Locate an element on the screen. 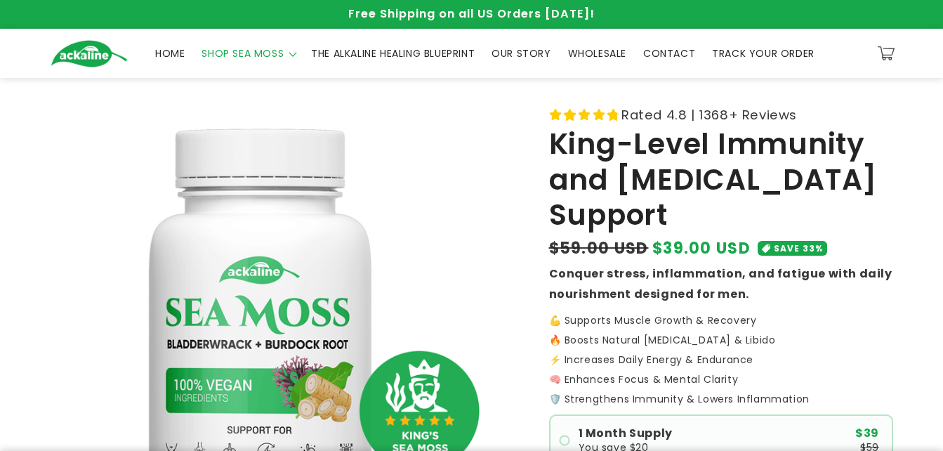 The image size is (943, 451). a: THE ALKALINE HEALING BLUEPRINT is located at coordinates (392, 53).